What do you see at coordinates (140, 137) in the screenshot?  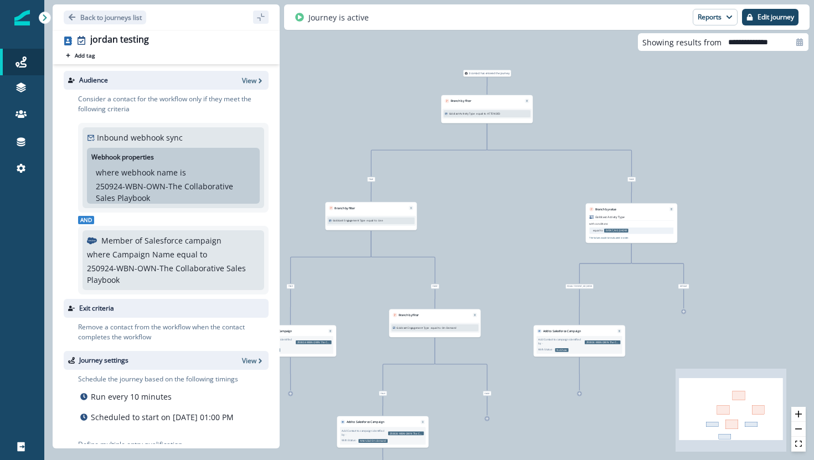 I see `p: Inbound webhook sync` at bounding box center [140, 137].